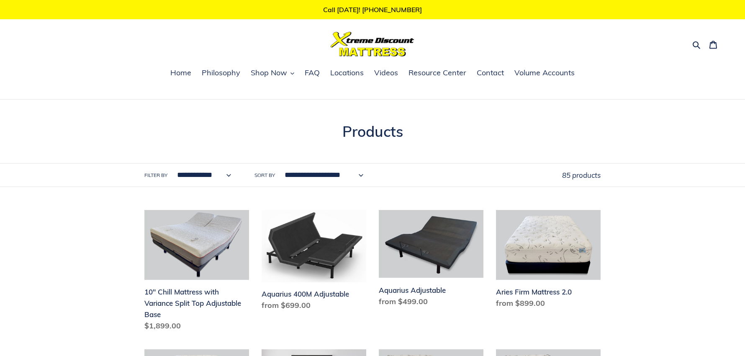  Describe the element at coordinates (312, 73) in the screenshot. I see `span: FAQ` at that location.